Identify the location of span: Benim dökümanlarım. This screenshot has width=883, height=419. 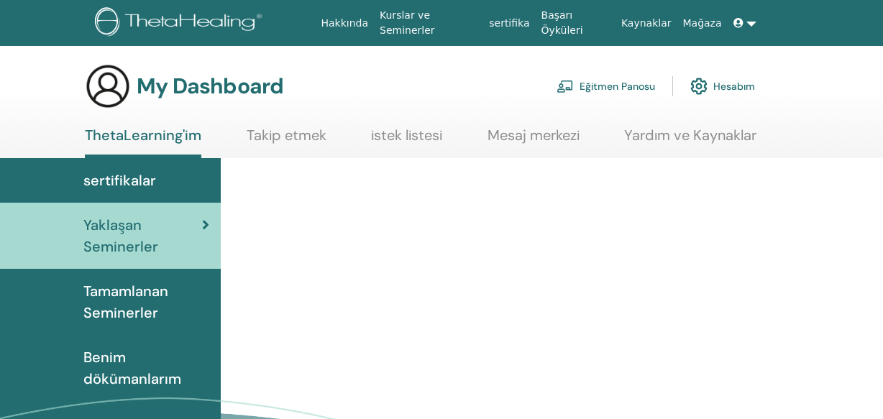
(146, 368).